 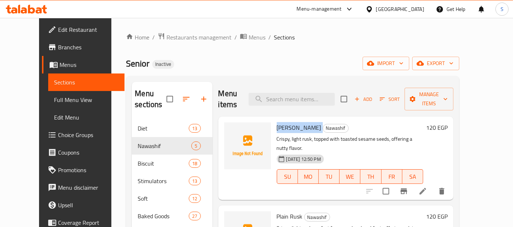 What do you see at coordinates (363, 99) in the screenshot?
I see `span: Add` at bounding box center [363, 99].